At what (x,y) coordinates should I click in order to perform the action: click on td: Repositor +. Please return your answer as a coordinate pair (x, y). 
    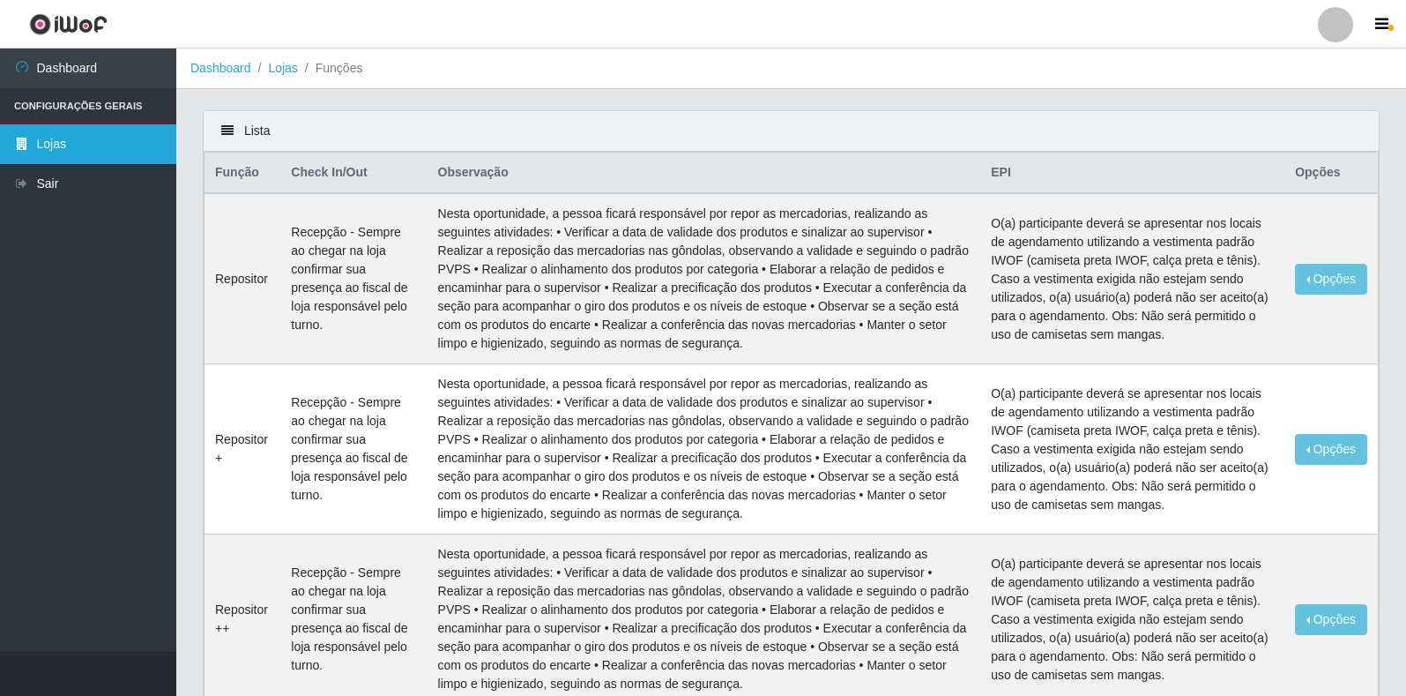
    Looking at the image, I should click on (242, 449).